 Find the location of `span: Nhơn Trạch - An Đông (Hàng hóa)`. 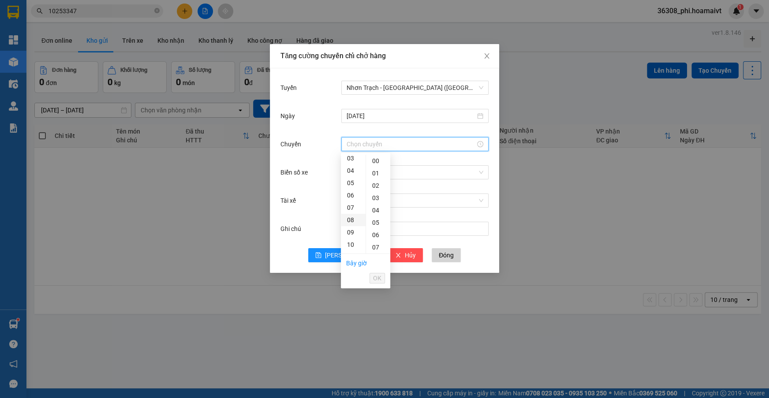

span: Nhơn Trạch - An Đông (Hàng hóa) is located at coordinates (415, 88).